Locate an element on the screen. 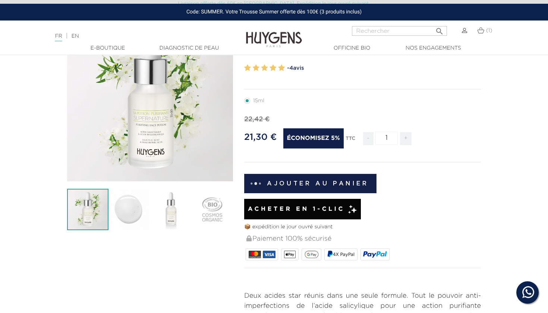 The image size is (548, 313). a: (1) is located at coordinates (485, 31).